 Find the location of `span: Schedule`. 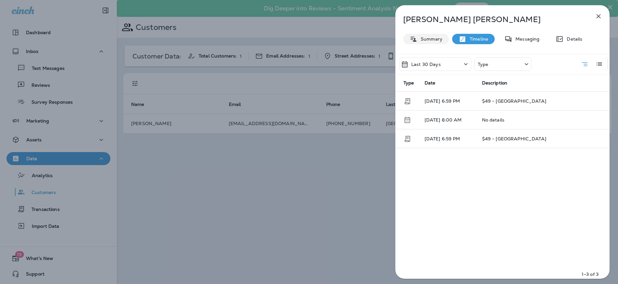

span: Schedule is located at coordinates (407, 119).